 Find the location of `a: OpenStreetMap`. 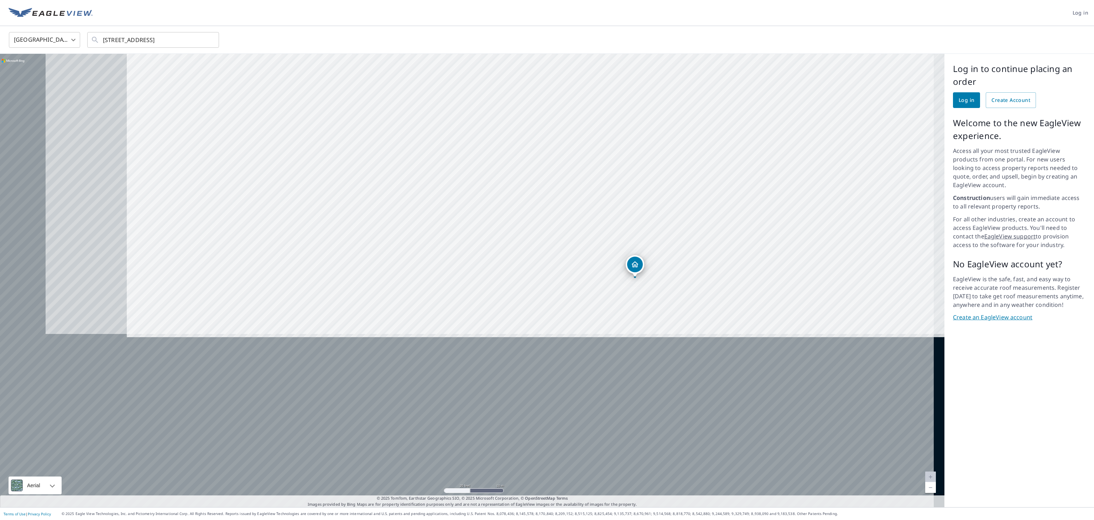

a: OpenStreetMap is located at coordinates (540, 498).